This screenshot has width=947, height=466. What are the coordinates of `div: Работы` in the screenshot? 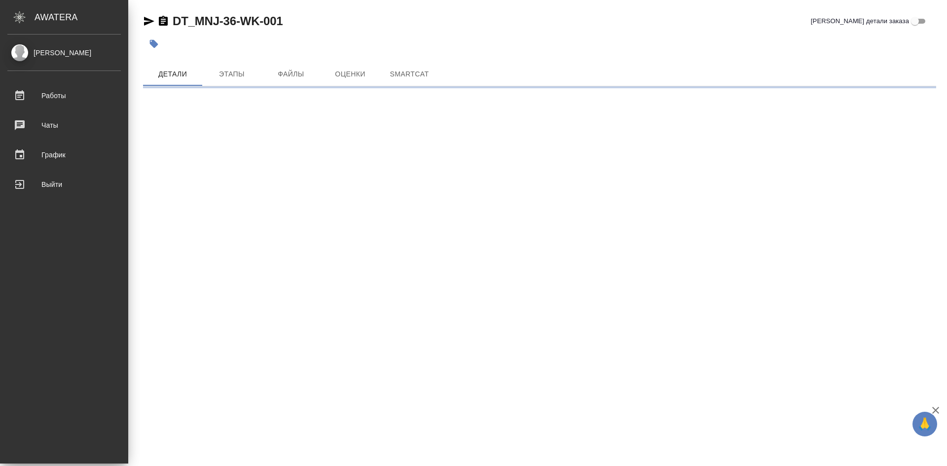 It's located at (64, 96).